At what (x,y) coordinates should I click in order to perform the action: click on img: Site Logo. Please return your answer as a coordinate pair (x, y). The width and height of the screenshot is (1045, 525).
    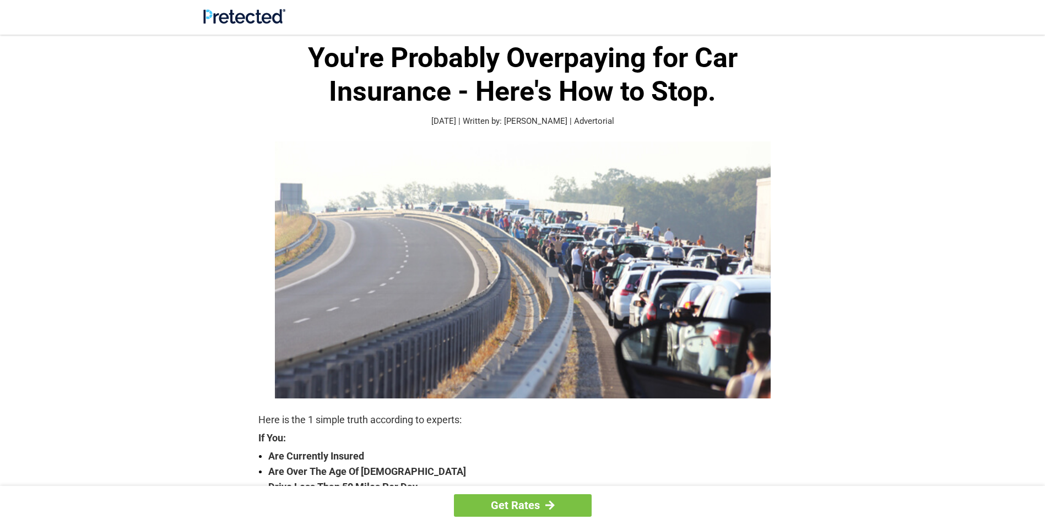
    Looking at the image, I should click on (244, 16).